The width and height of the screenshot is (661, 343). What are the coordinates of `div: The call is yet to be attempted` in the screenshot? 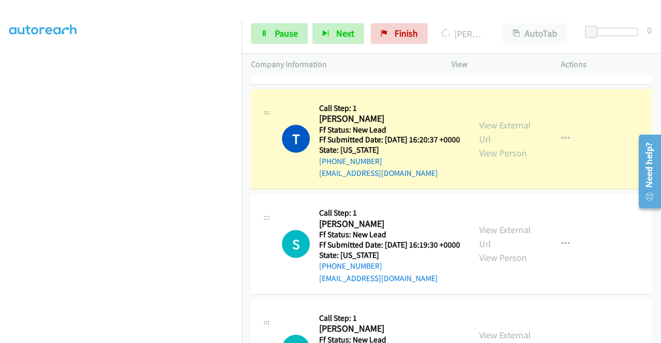 It's located at (296, 244).